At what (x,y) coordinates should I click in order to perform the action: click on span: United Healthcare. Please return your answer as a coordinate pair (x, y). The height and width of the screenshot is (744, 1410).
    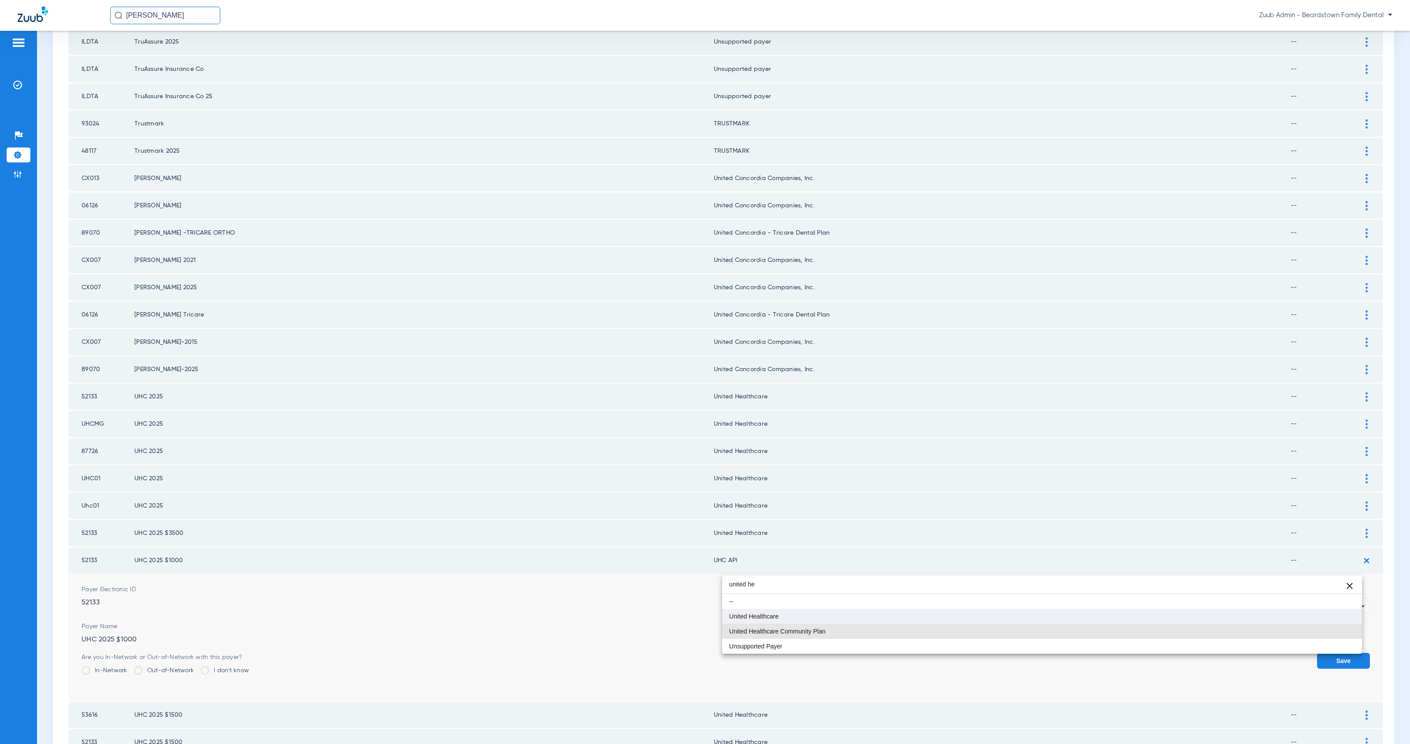
    Looking at the image, I should click on (754, 617).